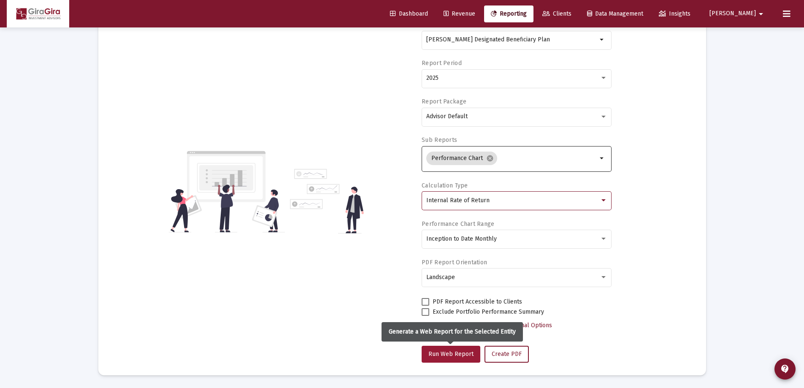 The width and height of the screenshot is (804, 388). I want to click on span: Insights, so click(675, 14).